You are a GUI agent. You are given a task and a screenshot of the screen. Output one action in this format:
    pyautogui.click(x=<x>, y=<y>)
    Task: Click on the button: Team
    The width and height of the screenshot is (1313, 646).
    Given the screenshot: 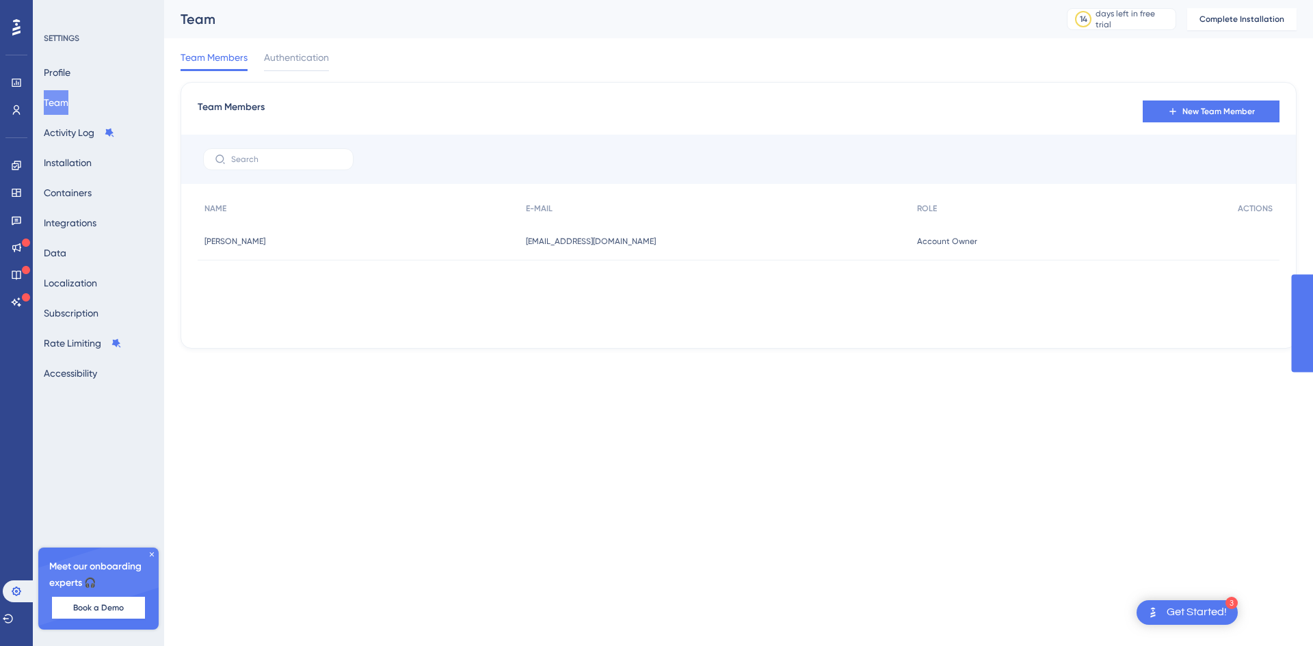 What is the action you would take?
    pyautogui.click(x=56, y=103)
    